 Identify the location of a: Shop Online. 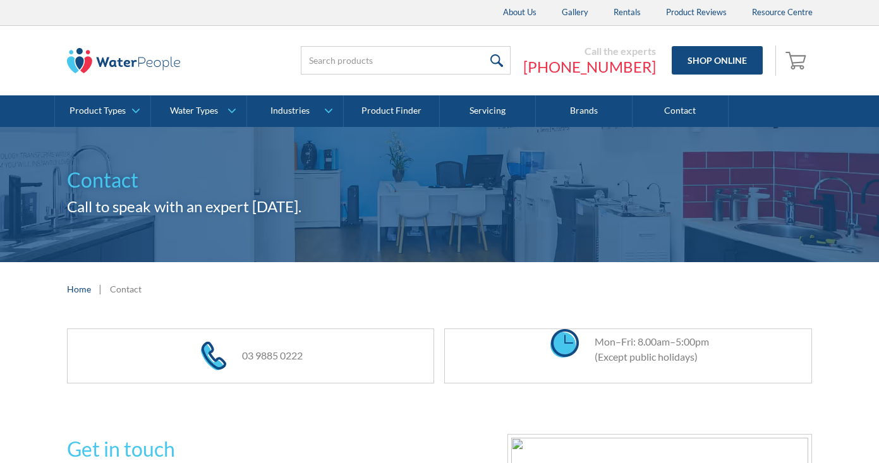
(717, 60).